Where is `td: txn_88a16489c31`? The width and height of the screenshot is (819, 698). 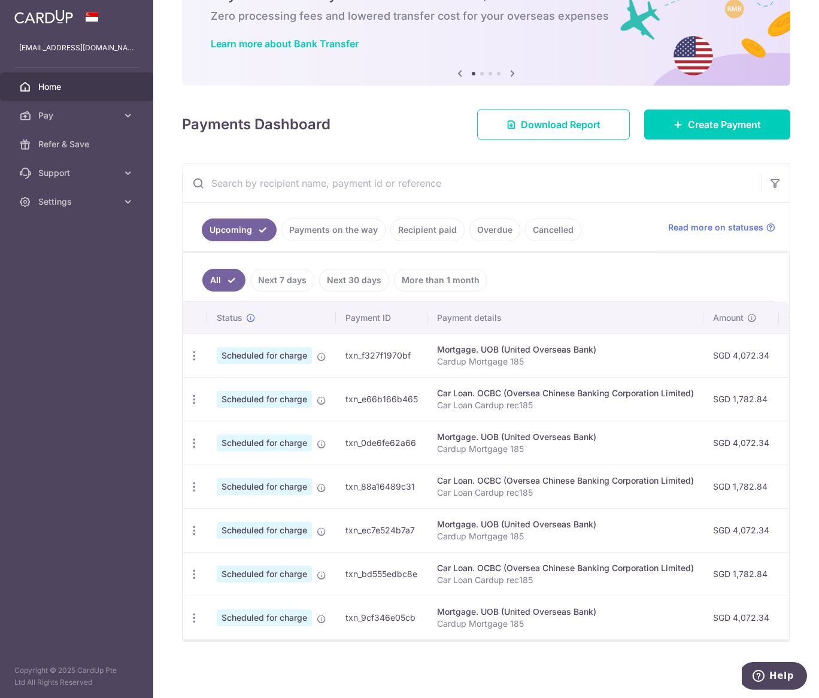 td: txn_88a16489c31 is located at coordinates (381, 486).